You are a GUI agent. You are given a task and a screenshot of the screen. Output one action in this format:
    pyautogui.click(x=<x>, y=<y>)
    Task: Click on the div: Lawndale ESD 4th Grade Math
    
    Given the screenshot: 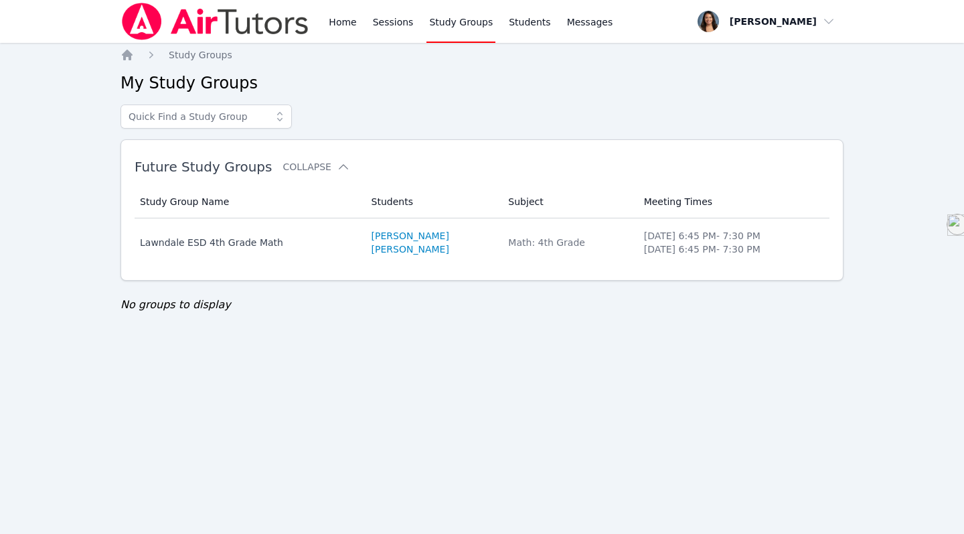 What is the action you would take?
    pyautogui.click(x=248, y=242)
    